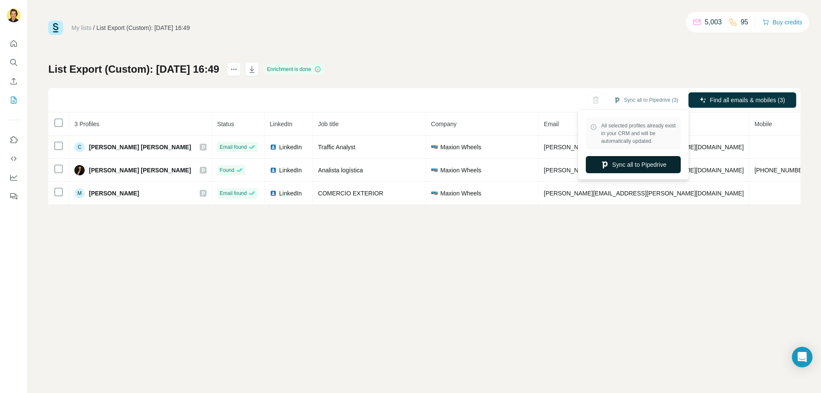 The width and height of the screenshot is (821, 393). Describe the element at coordinates (14, 100) in the screenshot. I see `button: My lists` at that location.